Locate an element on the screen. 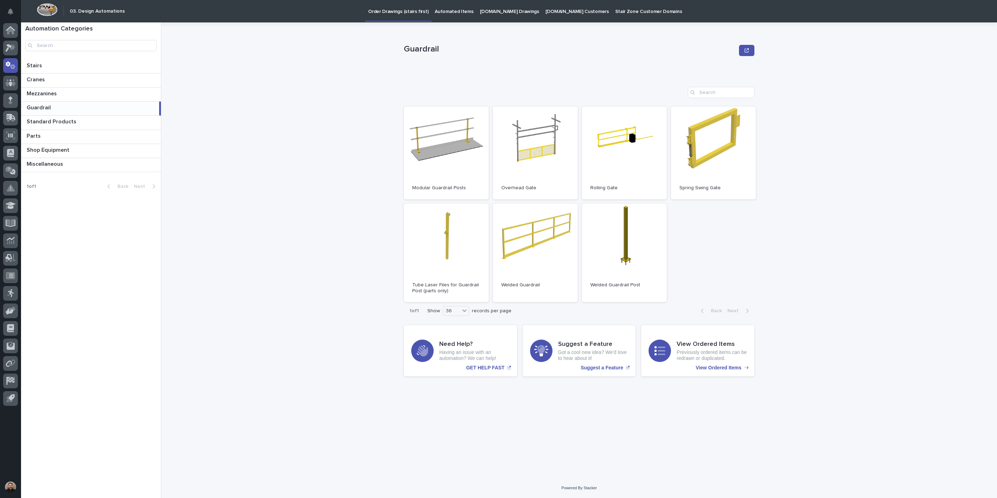  div: 36 is located at coordinates (452, 311).